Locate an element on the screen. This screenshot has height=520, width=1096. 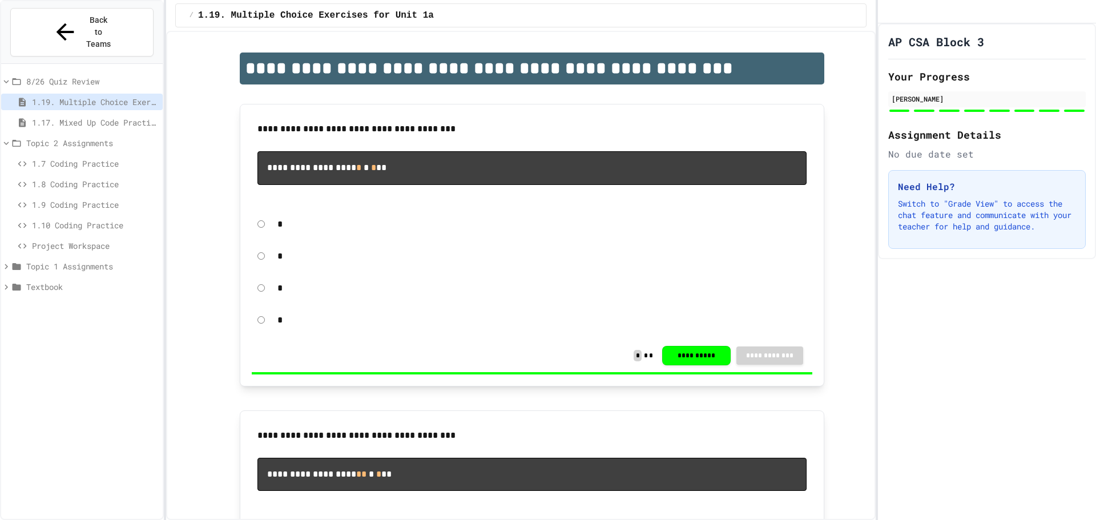
button: Back to Teams is located at coordinates (82, 32).